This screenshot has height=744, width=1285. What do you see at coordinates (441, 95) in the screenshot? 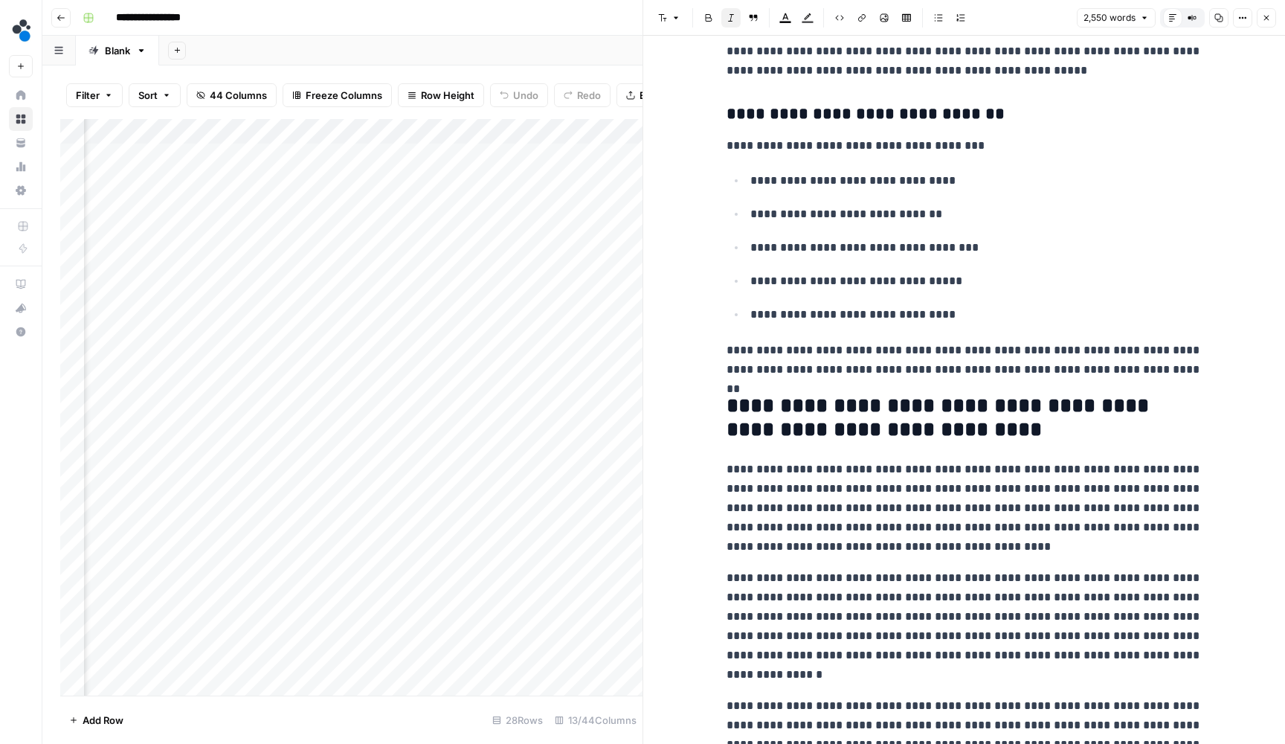
I see `button: Row Height` at bounding box center [441, 95].